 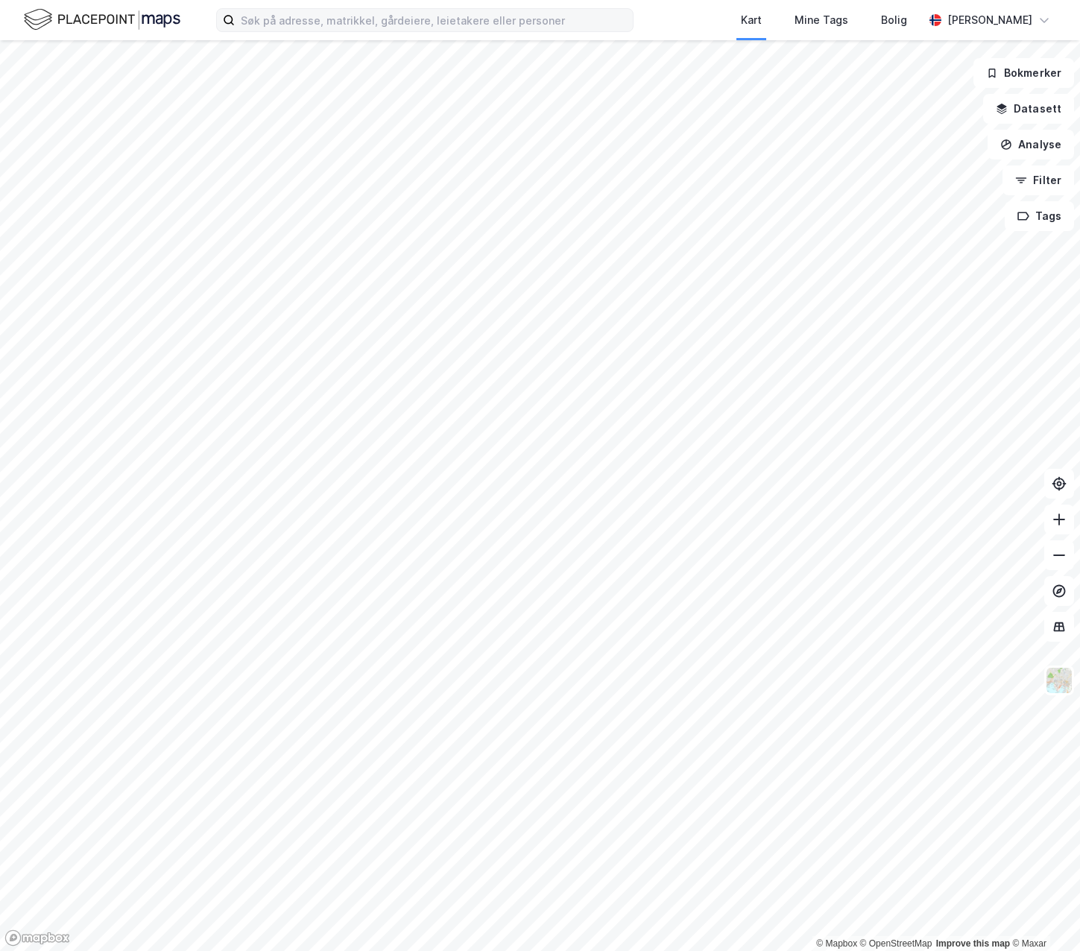 I want to click on a: Mapbox, so click(x=836, y=943).